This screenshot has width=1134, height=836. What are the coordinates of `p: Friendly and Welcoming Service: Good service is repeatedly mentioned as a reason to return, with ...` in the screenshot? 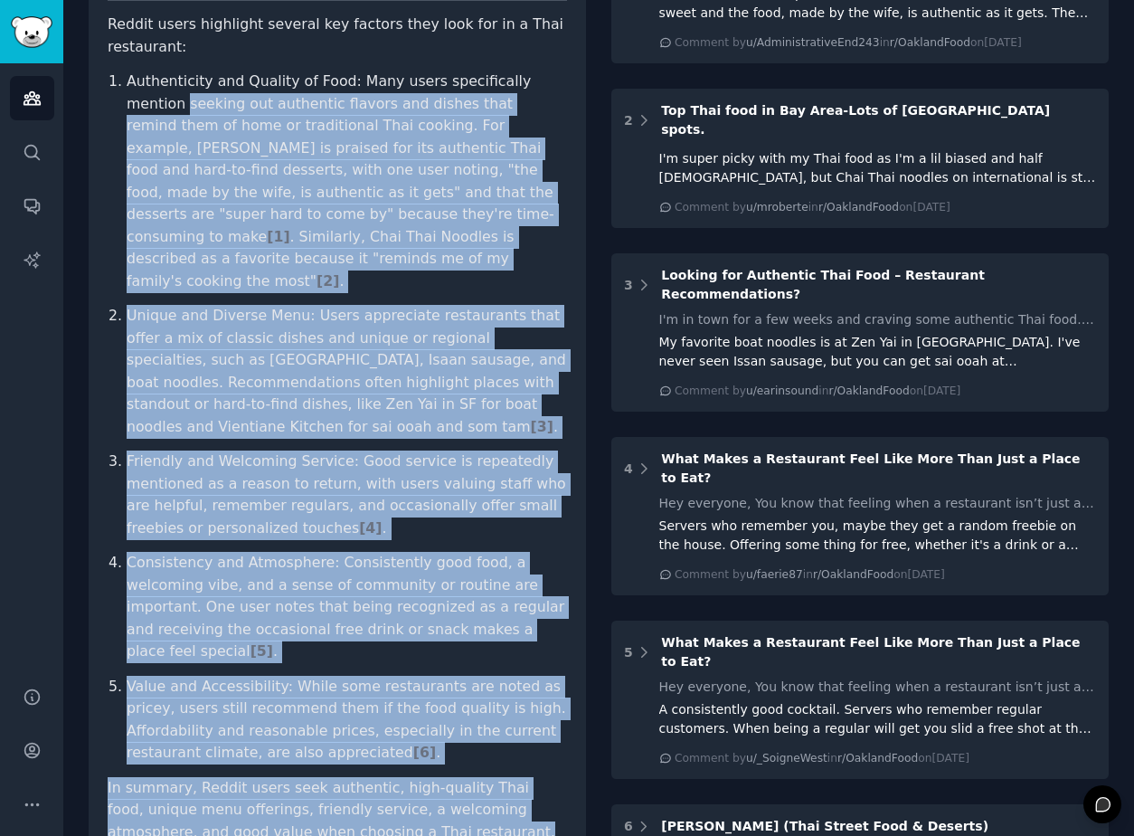 It's located at (346, 495).